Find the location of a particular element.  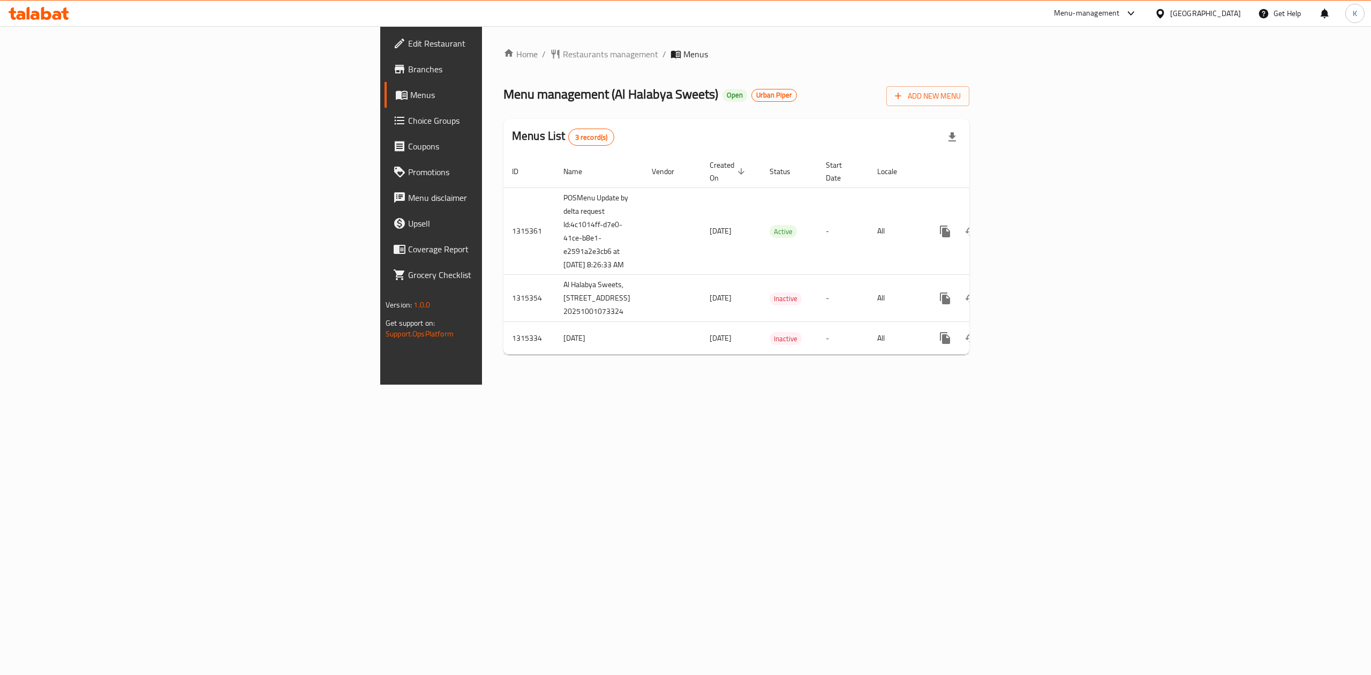

a: Coverage Report is located at coordinates (497, 249).